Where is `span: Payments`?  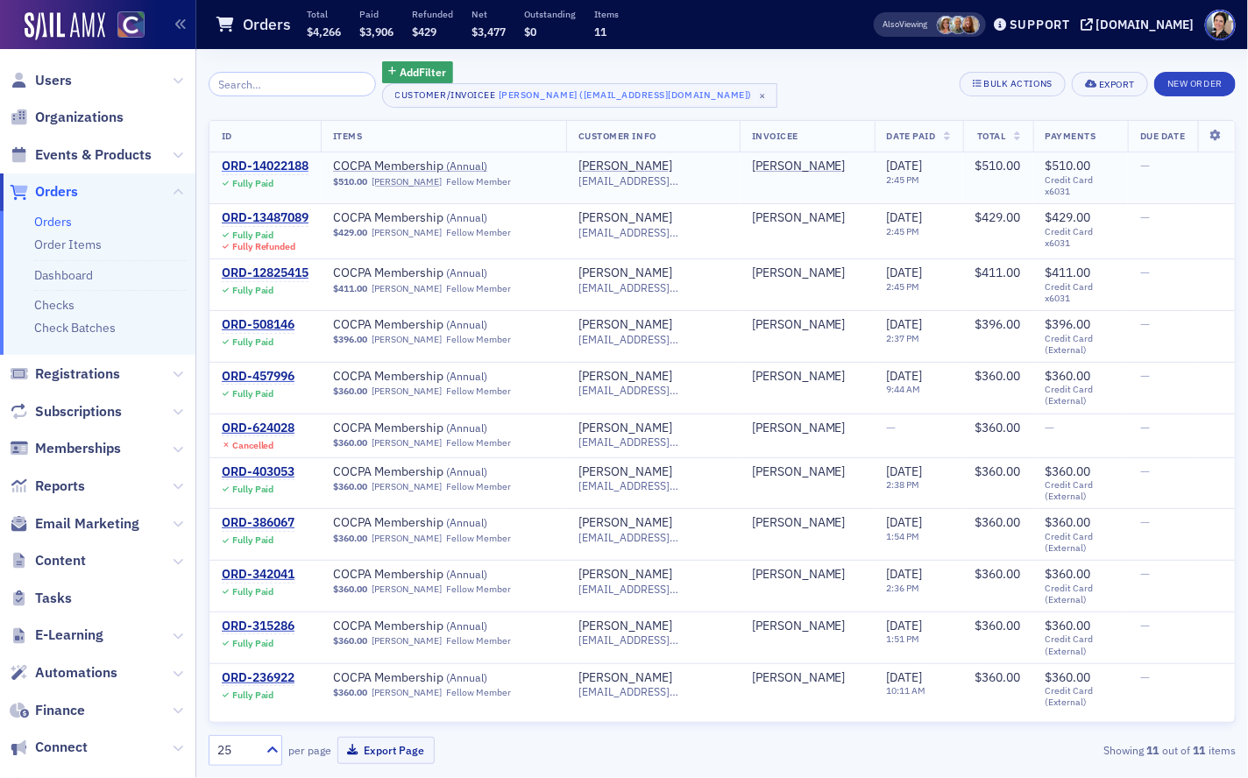 span: Payments is located at coordinates (1071, 136).